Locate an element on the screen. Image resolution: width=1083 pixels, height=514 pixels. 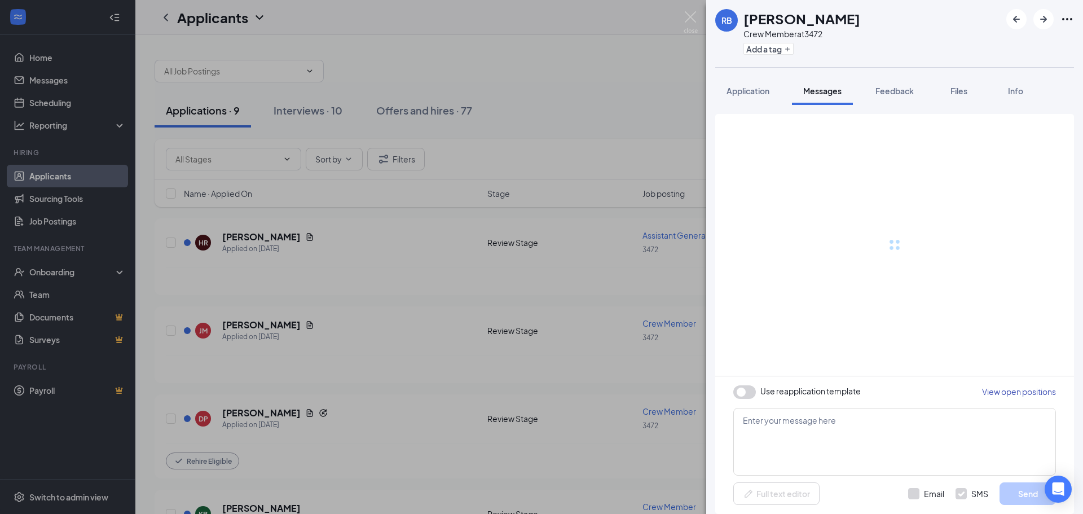
svg: ArrowRight is located at coordinates (1043, 19).